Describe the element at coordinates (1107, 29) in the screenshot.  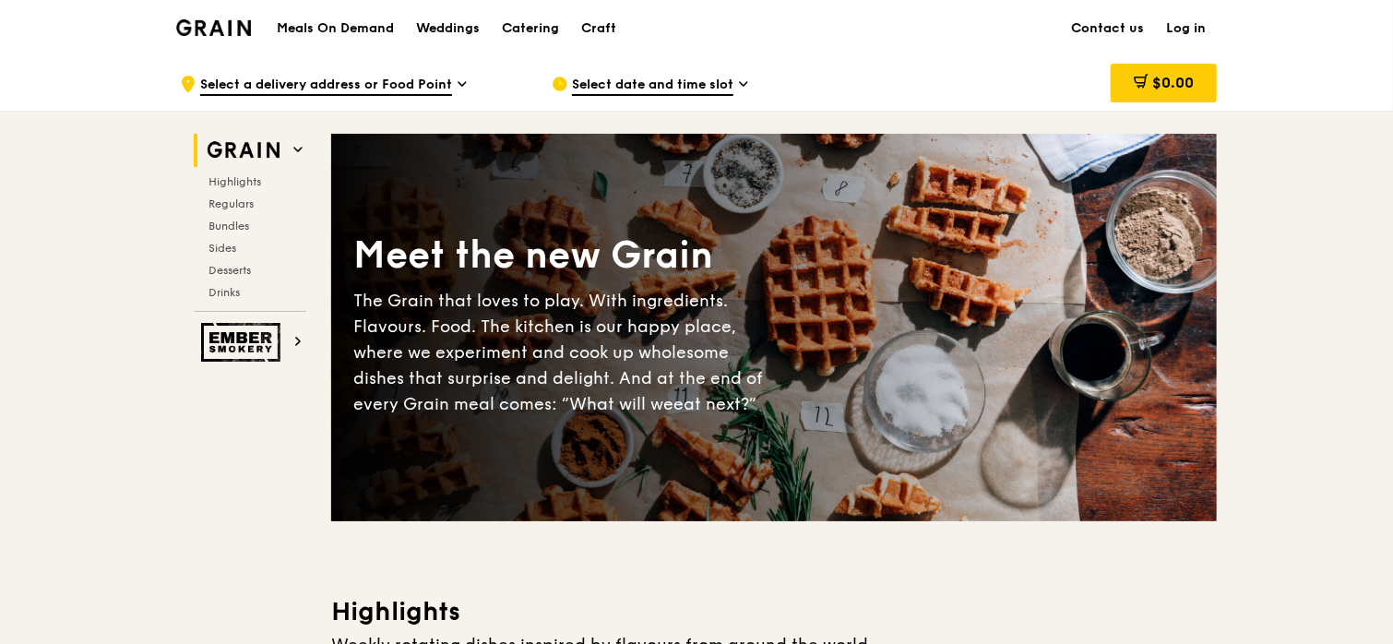
I see `a: Contact us` at that location.